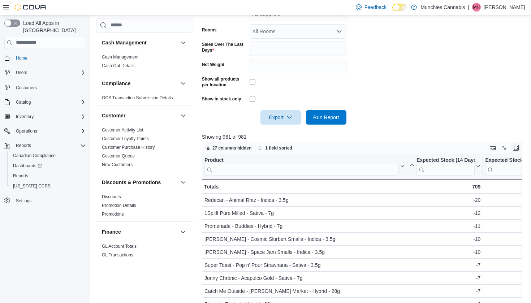  What do you see at coordinates (128, 147) in the screenshot?
I see `a: Customer Purchase History` at bounding box center [128, 147].